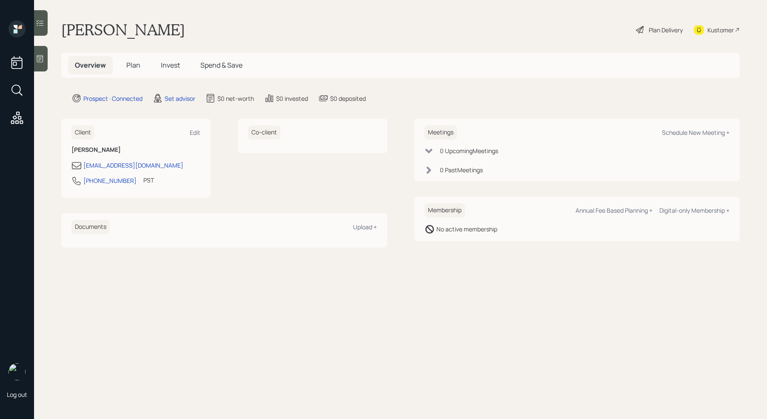 This screenshot has width=767, height=419. I want to click on span: Spend & Save, so click(221, 65).